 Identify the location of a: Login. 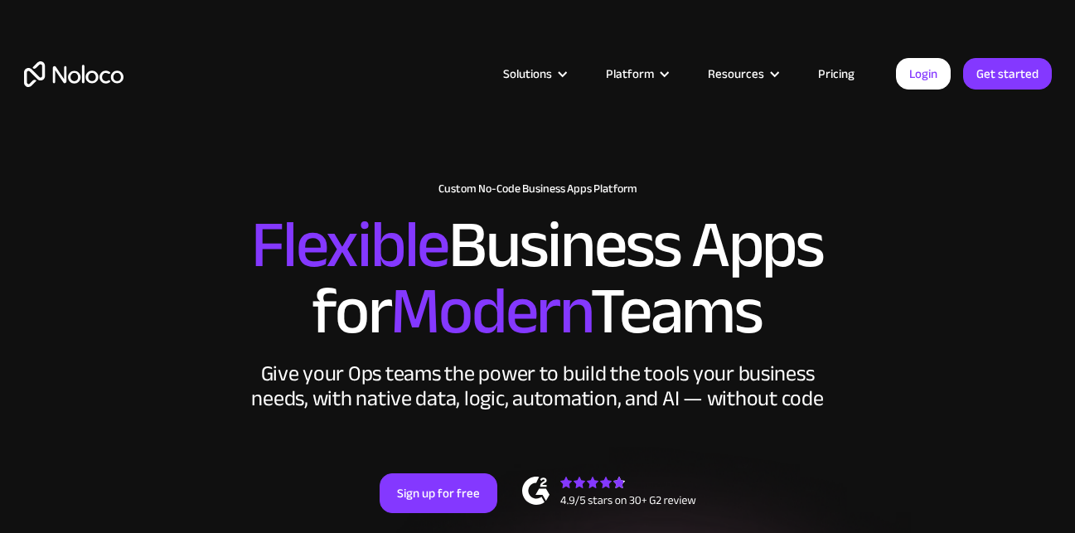
(923, 74).